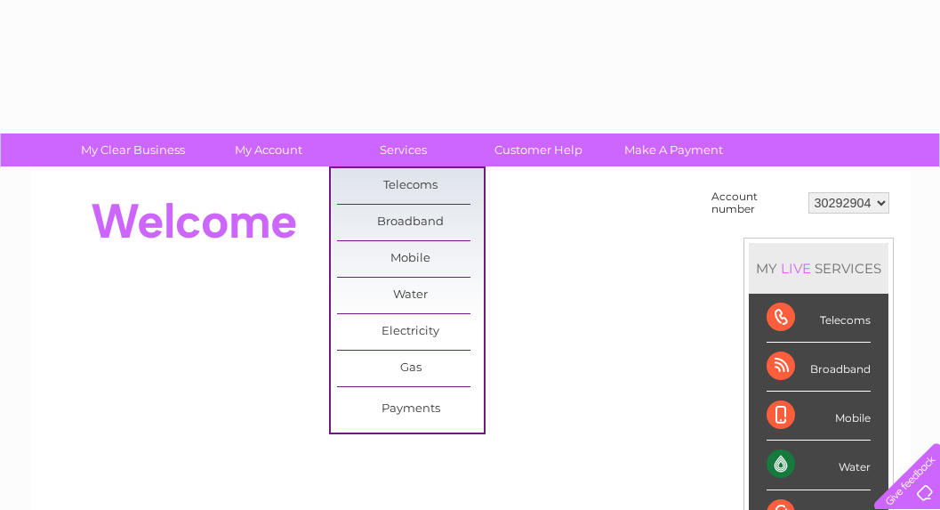 The width and height of the screenshot is (940, 510). I want to click on a: Make A Payment, so click(673, 149).